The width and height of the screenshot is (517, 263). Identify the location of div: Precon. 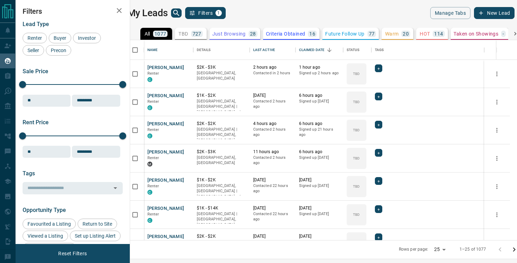
(59, 50).